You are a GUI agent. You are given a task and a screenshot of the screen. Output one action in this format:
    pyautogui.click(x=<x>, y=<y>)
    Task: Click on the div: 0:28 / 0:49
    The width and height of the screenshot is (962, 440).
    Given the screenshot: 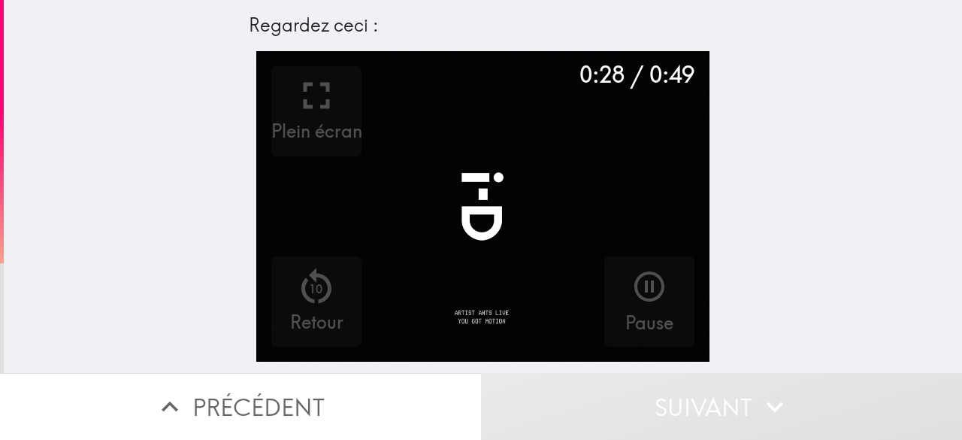 What is the action you would take?
    pyautogui.click(x=636, y=74)
    